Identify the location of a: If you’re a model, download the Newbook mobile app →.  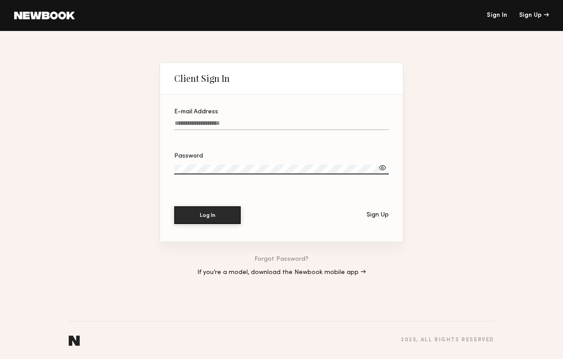
(281, 273).